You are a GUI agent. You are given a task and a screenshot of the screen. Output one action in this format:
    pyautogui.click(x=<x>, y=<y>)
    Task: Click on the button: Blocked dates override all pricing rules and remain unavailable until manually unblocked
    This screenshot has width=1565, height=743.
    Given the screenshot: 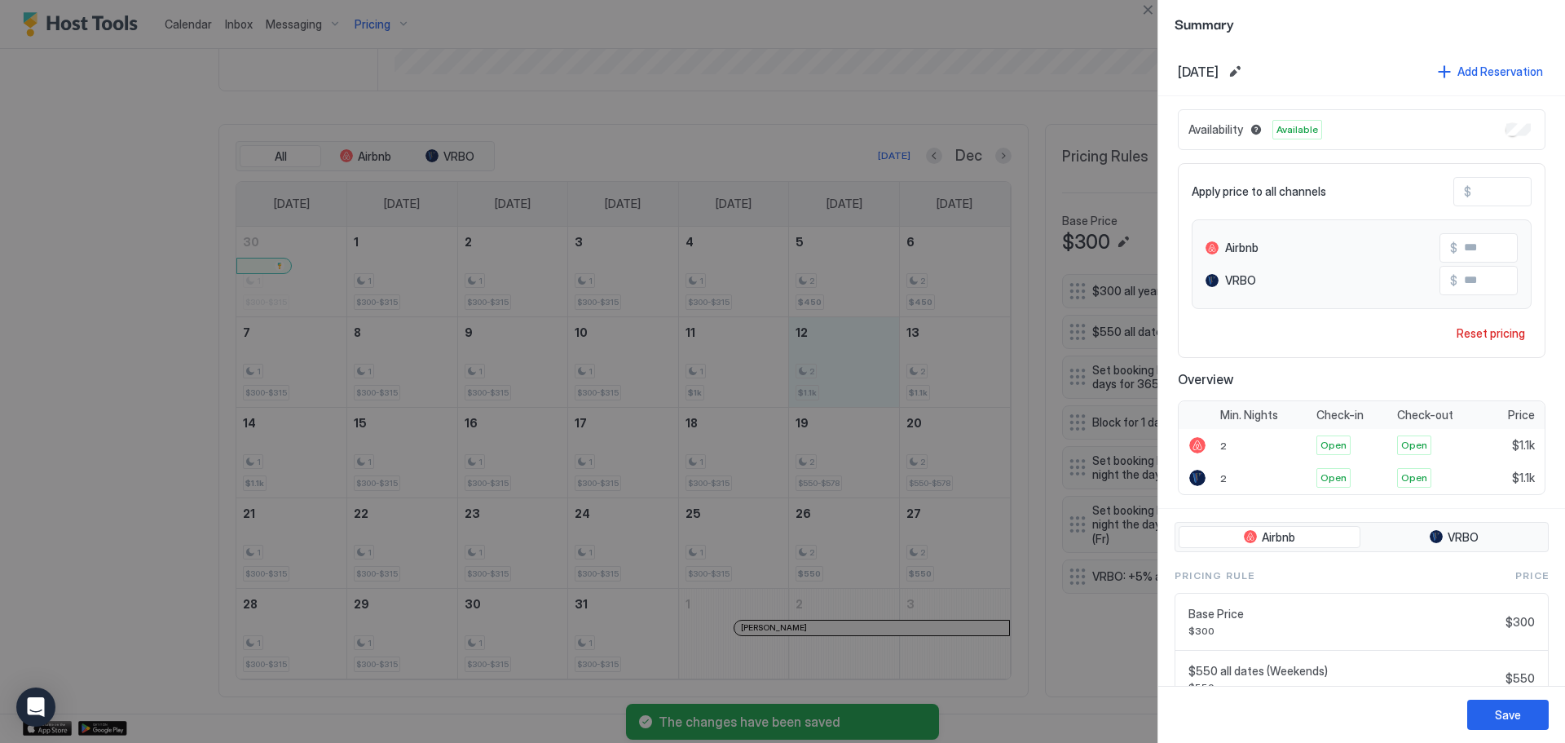 What is the action you would take?
    pyautogui.click(x=1256, y=130)
    